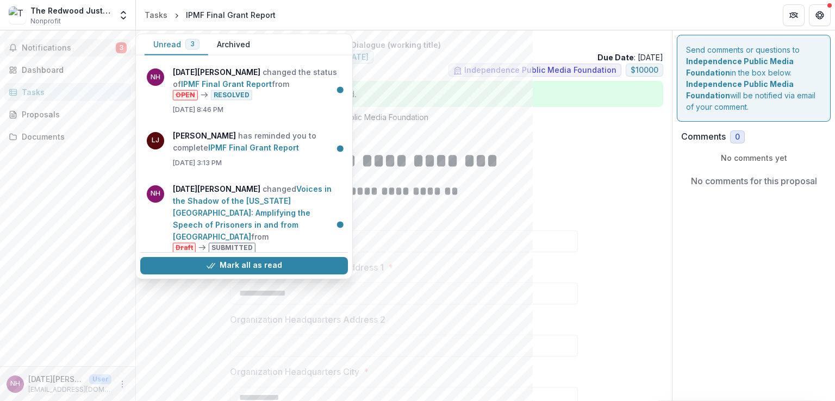 Image resolution: width=835 pixels, height=401 pixels. I want to click on span: Notifications, so click(69, 48).